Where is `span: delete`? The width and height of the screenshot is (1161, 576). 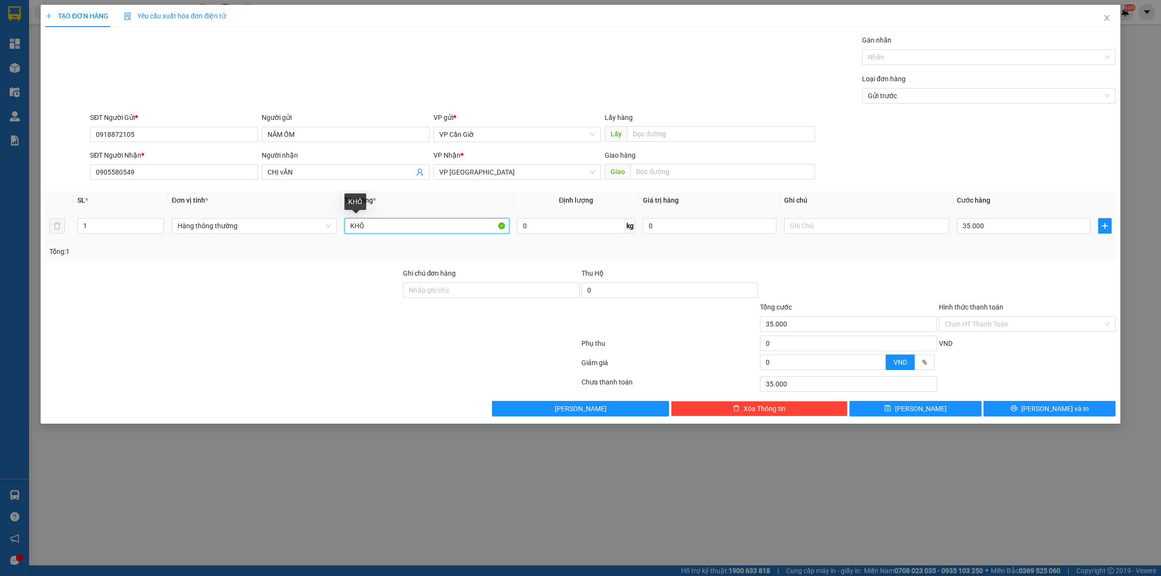
span: delete is located at coordinates (736, 409).